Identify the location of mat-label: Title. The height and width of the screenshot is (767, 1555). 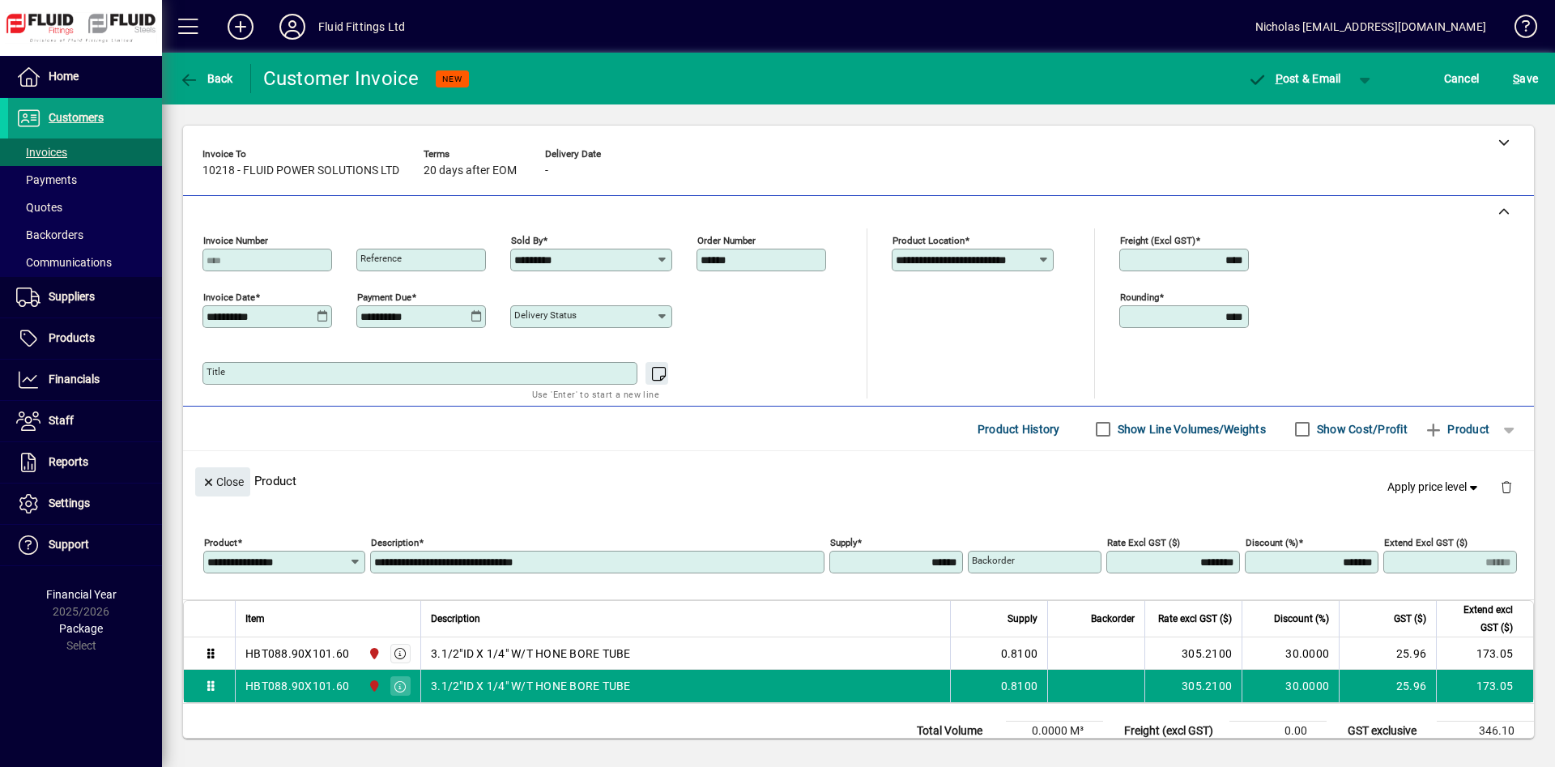
(215, 372).